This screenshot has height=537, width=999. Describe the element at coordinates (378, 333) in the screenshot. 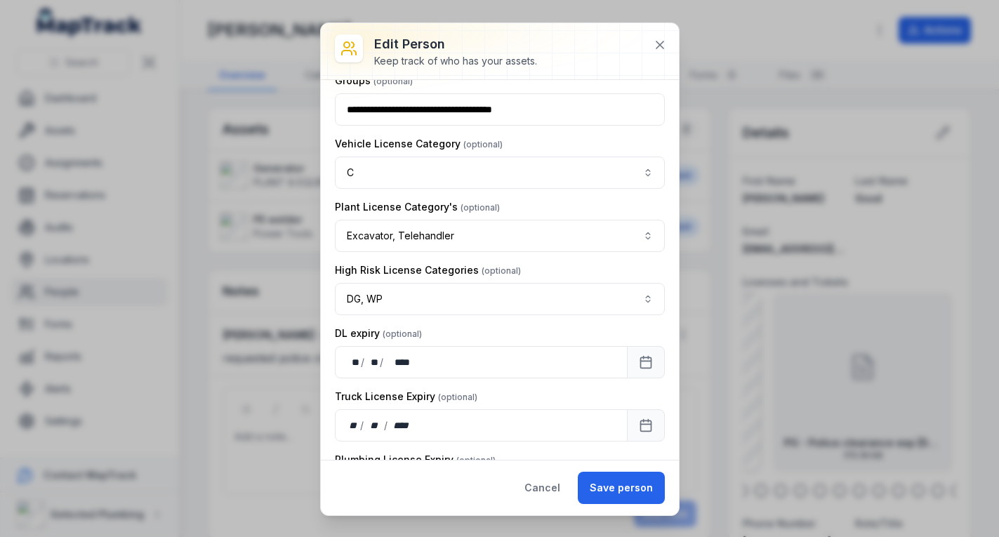

I see `label: DL expiry` at that location.